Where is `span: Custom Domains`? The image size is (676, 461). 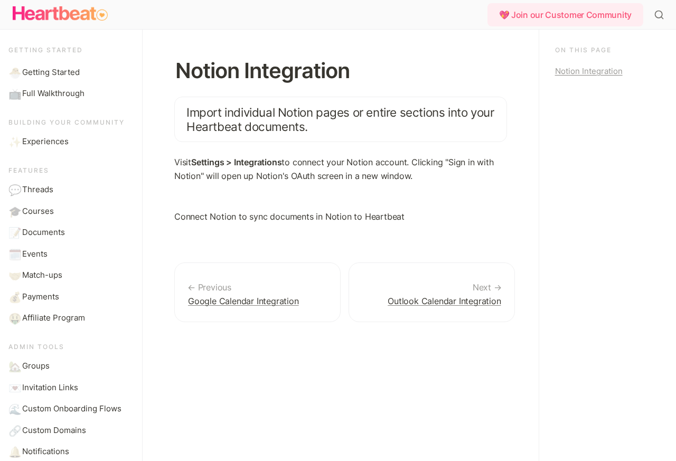 span: Custom Domains is located at coordinates (54, 430).